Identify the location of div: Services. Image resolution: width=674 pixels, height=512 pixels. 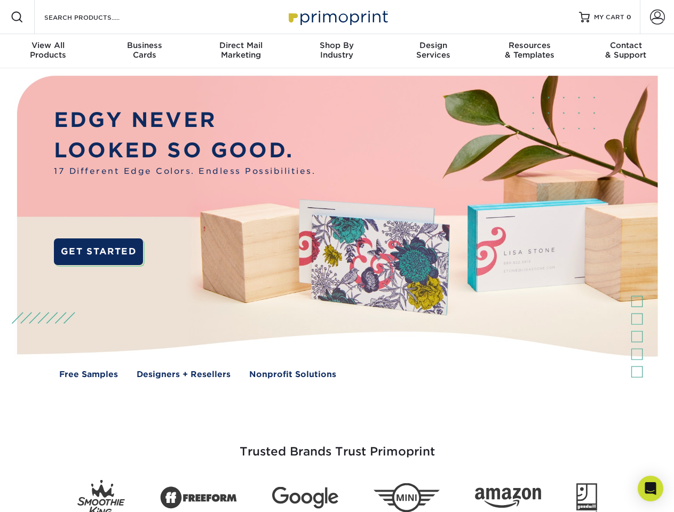
(433, 50).